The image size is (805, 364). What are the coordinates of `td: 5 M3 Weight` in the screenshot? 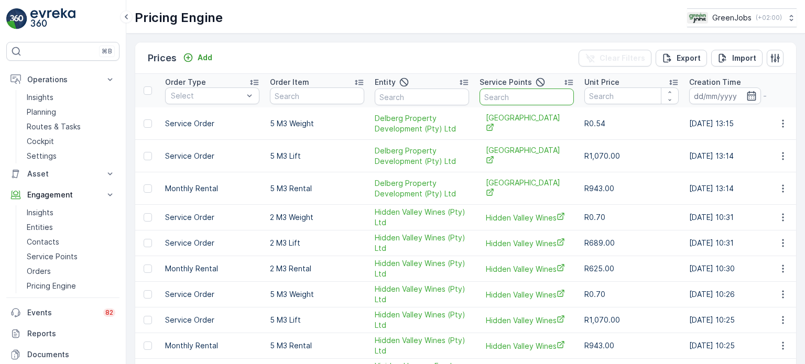 It's located at (317, 295).